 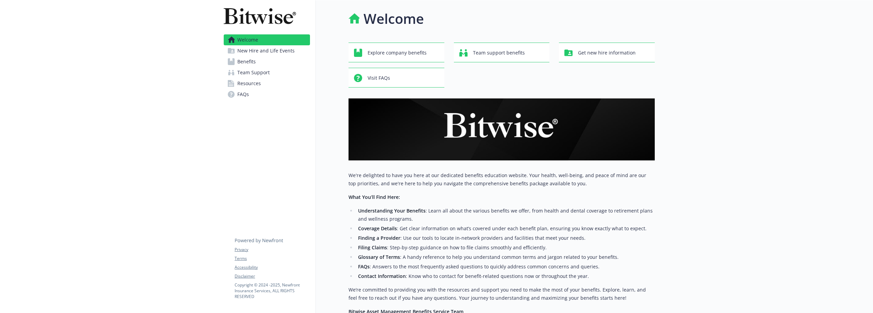 I want to click on button: Explore company benefits, so click(x=396, y=52).